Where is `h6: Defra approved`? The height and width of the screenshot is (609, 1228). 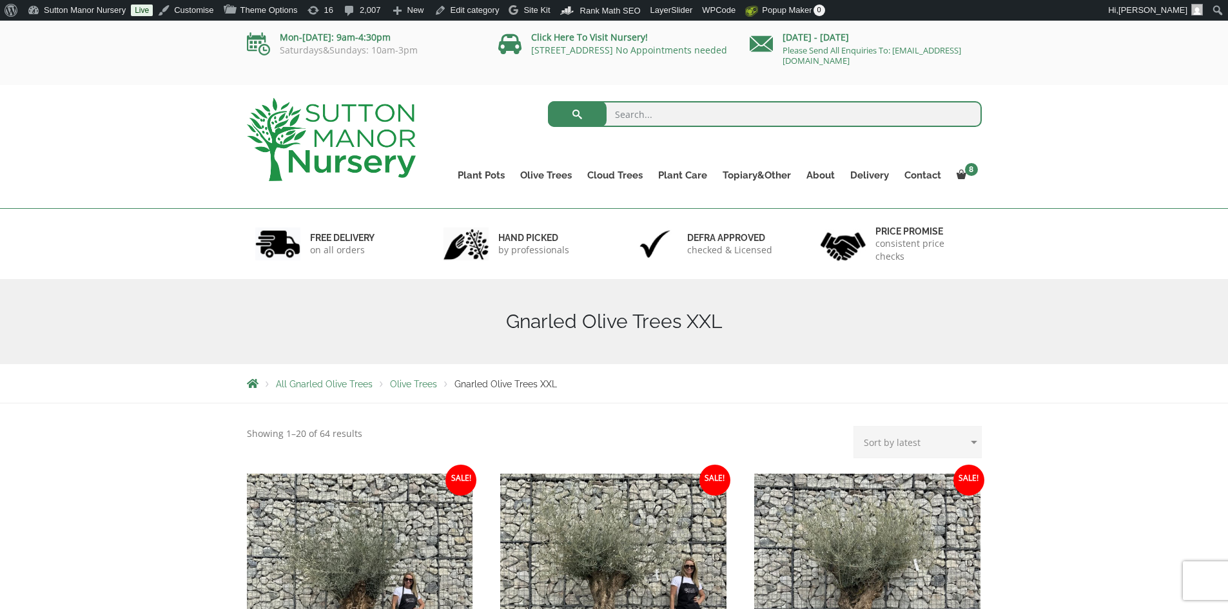
h6: Defra approved is located at coordinates (729, 238).